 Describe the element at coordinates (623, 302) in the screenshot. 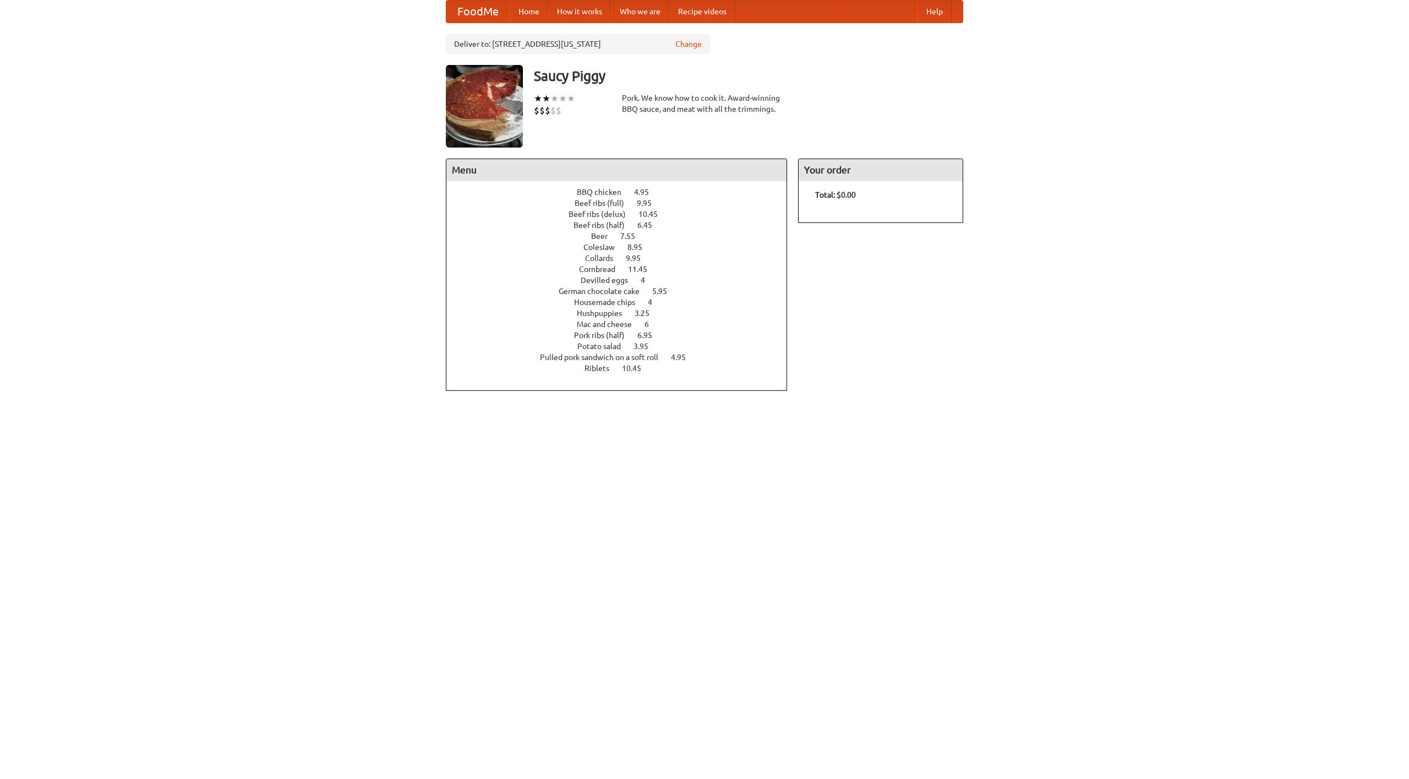

I see `a: Housemade chips 4` at that location.